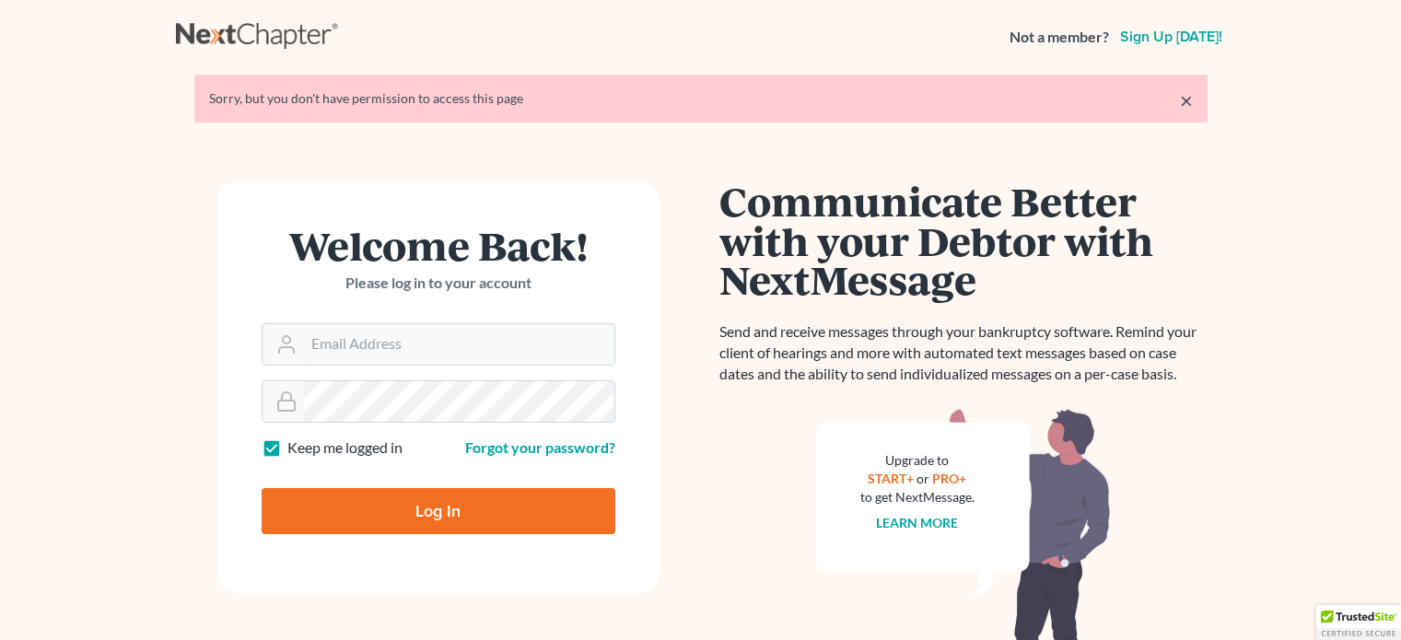  What do you see at coordinates (540, 447) in the screenshot?
I see `a: Forgot your password?` at bounding box center [540, 447].